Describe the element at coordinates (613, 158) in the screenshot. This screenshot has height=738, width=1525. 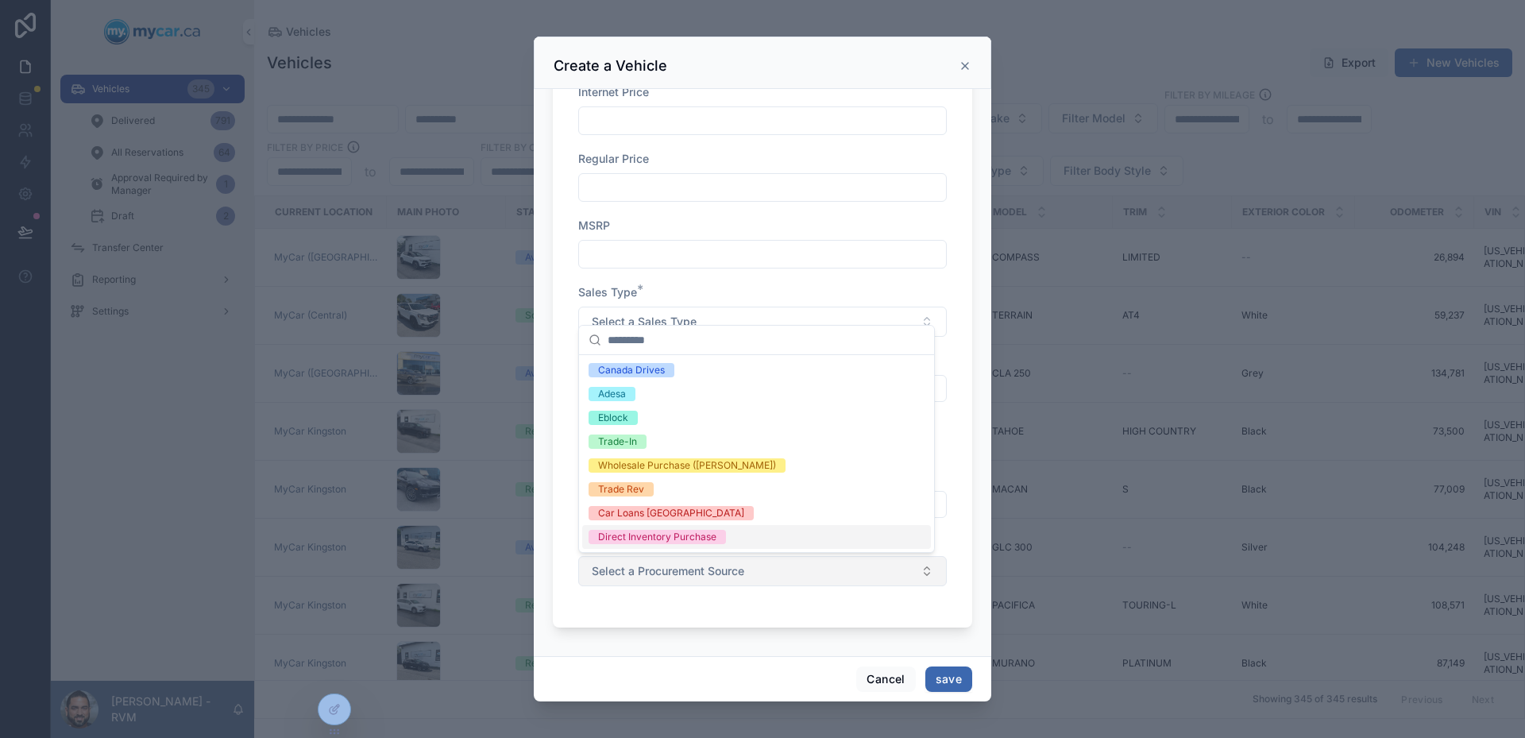
I see `span: Regular Price` at that location.